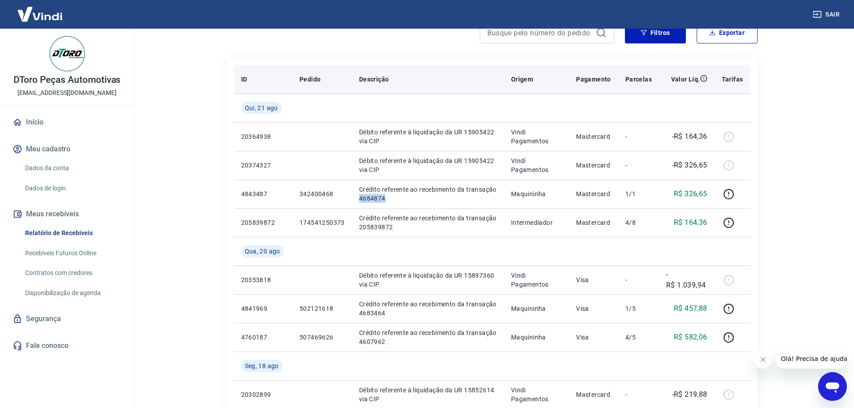 The height and width of the screenshot is (408, 854). I want to click on p: 20302899, so click(263, 395).